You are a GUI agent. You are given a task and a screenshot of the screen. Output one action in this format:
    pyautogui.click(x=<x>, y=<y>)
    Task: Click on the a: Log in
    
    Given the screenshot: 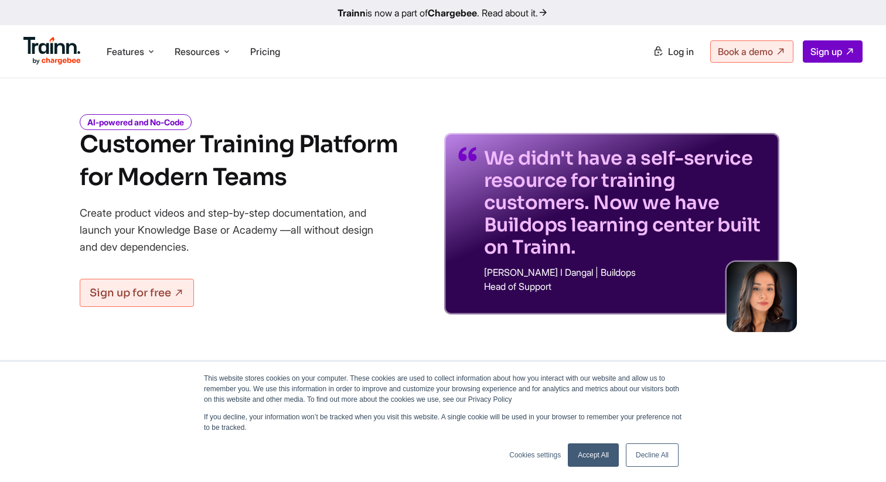 What is the action you would take?
    pyautogui.click(x=673, y=52)
    